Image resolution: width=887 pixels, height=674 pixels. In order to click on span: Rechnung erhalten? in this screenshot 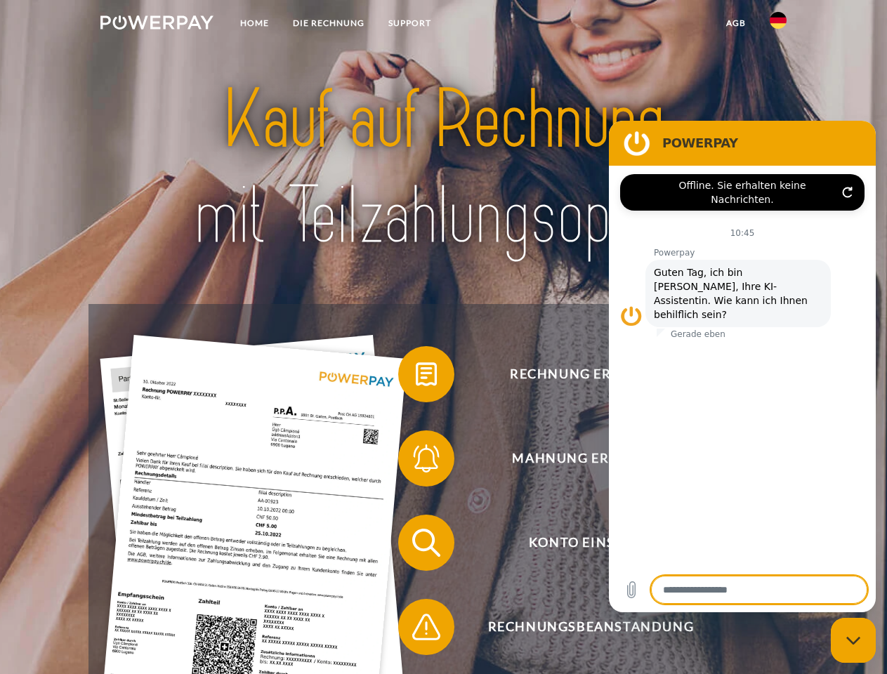, I will do `click(591, 374)`.